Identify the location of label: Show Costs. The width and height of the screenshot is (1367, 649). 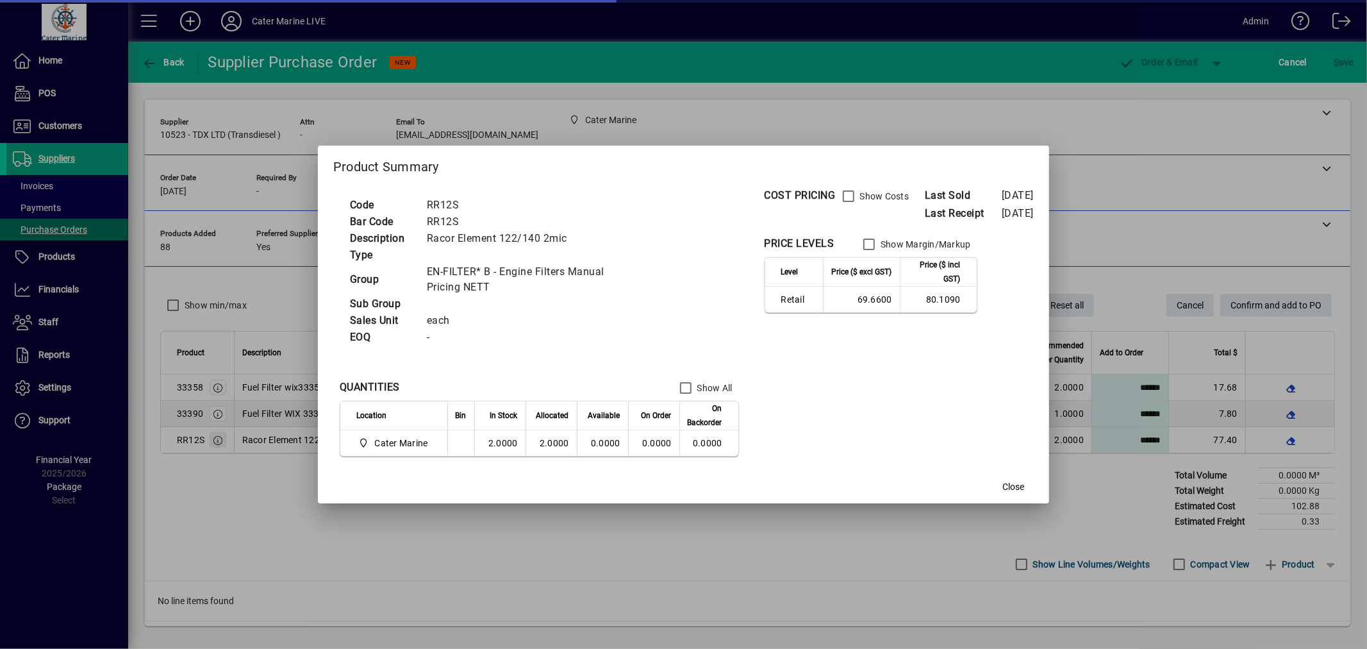
(883, 196).